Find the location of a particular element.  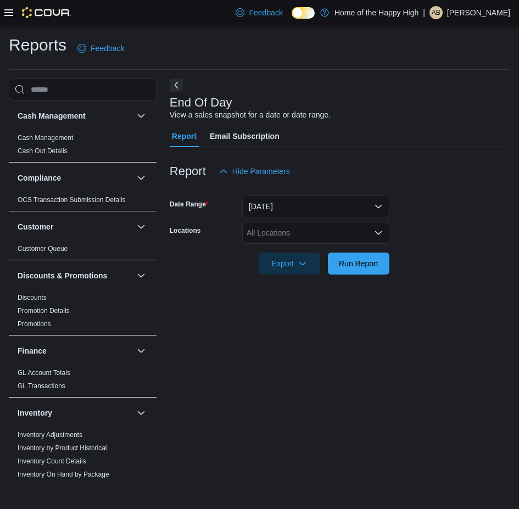

span: Promotion Details is located at coordinates (43, 311).